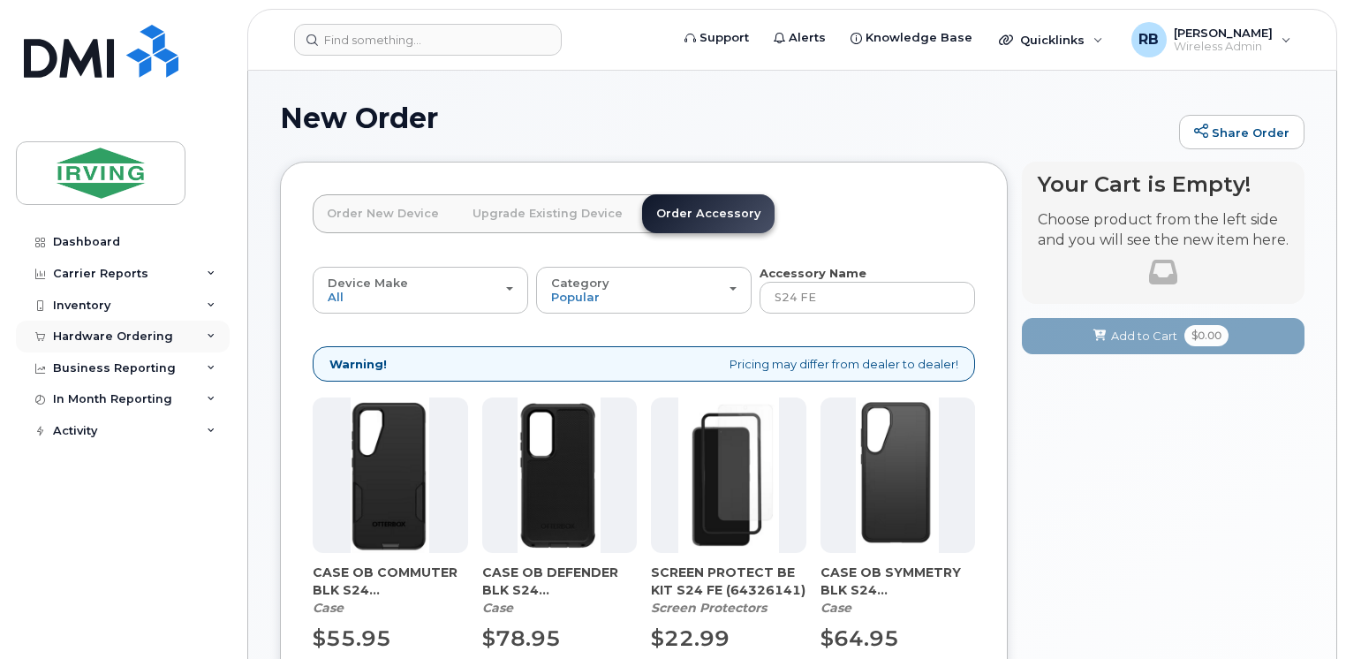 The height and width of the screenshot is (659, 1346). Describe the element at coordinates (383, 214) in the screenshot. I see `a: Order New Device` at that location.